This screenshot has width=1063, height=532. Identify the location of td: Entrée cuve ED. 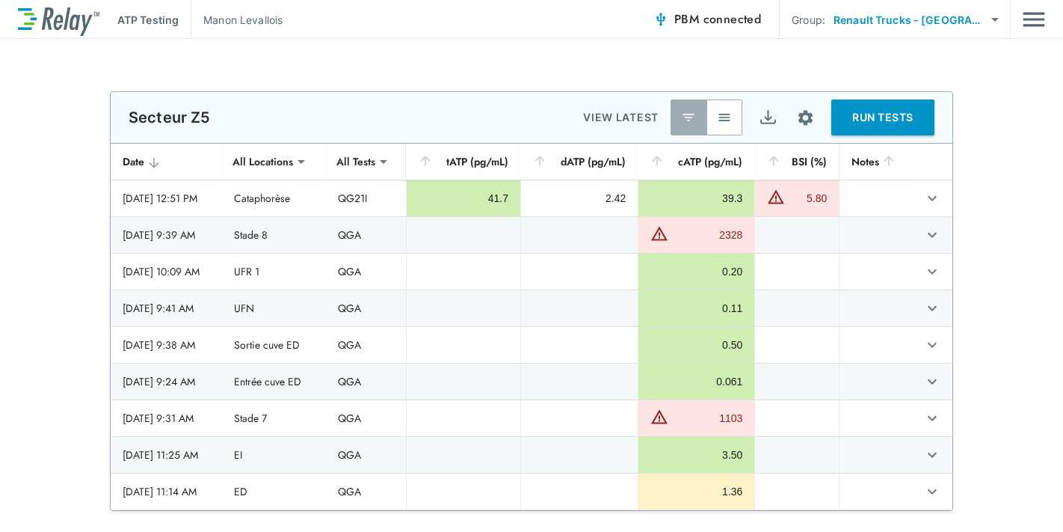
(274, 381).